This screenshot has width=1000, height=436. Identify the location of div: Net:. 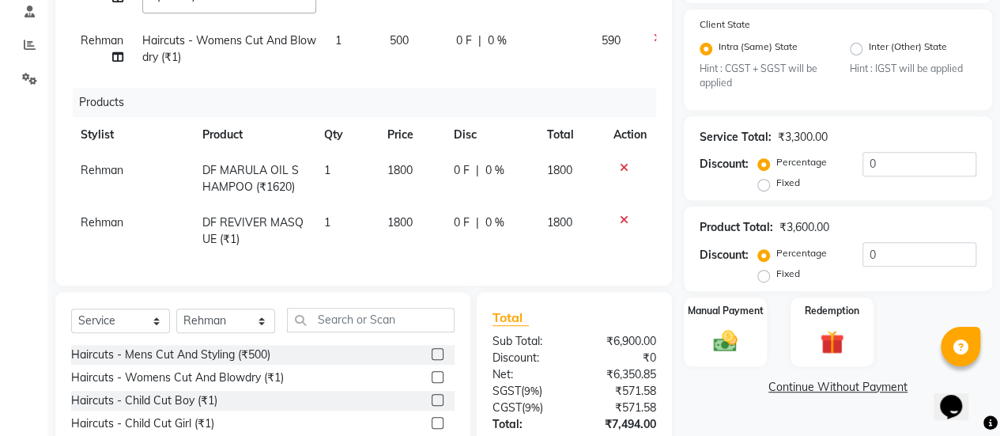
(527, 374).